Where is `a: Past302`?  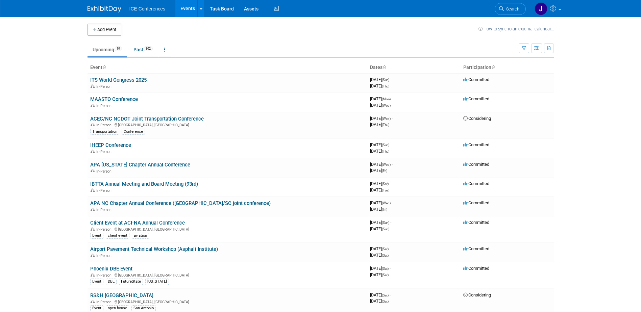
a: Past302 is located at coordinates (143, 50).